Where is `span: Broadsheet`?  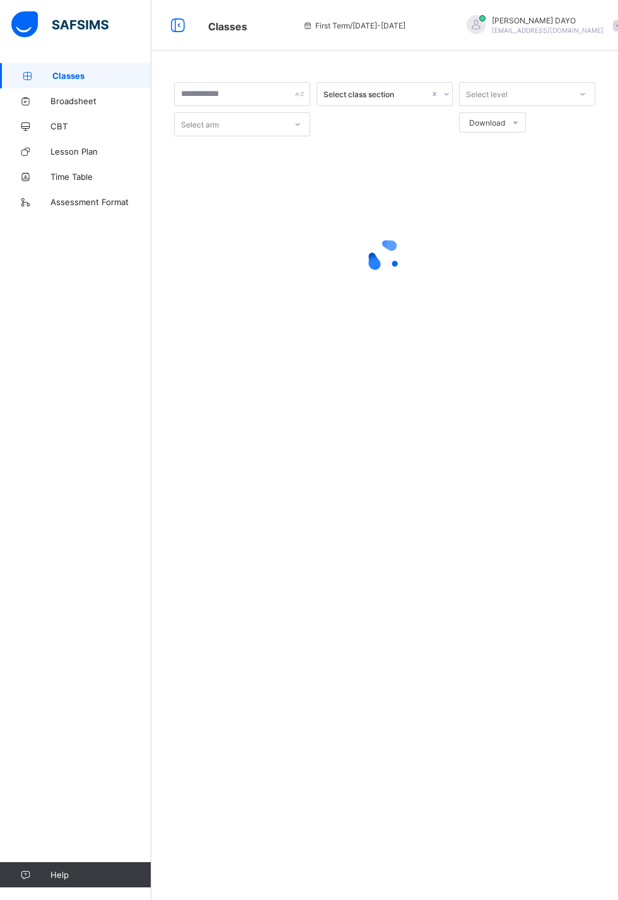
span: Broadsheet is located at coordinates (101, 101).